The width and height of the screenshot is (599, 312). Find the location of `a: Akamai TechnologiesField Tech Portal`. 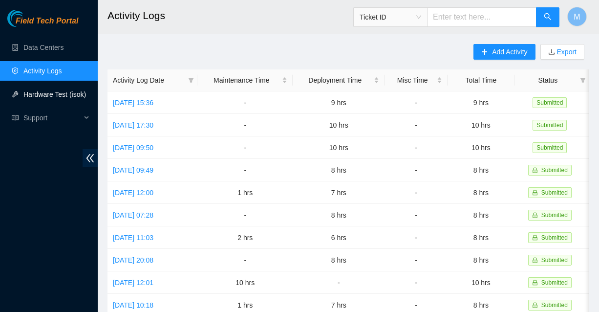

a: Akamai TechnologiesField Tech Portal is located at coordinates (43, 24).